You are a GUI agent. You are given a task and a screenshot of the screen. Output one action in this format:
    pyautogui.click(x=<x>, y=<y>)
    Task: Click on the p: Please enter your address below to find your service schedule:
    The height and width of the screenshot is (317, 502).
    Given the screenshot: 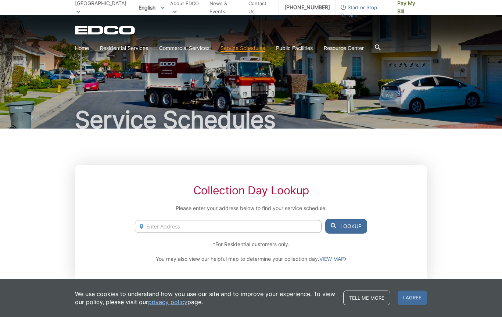 What is the action you would take?
    pyautogui.click(x=251, y=208)
    